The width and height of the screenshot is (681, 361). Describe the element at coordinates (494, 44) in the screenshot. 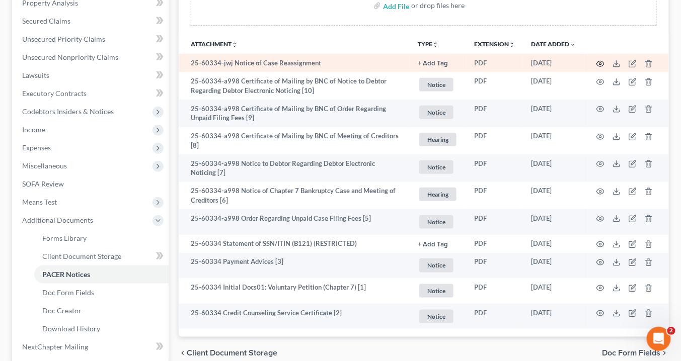

I see `a: Extensionunfold_more` at that location.